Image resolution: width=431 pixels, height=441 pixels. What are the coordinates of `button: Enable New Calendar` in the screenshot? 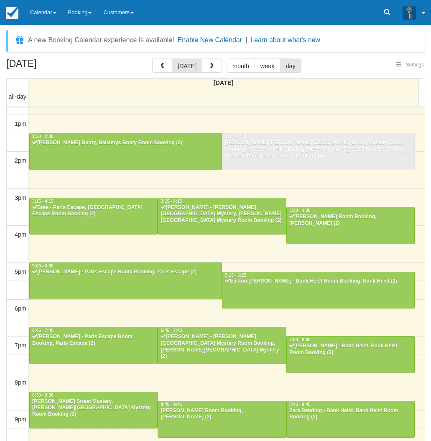 It's located at (210, 40).